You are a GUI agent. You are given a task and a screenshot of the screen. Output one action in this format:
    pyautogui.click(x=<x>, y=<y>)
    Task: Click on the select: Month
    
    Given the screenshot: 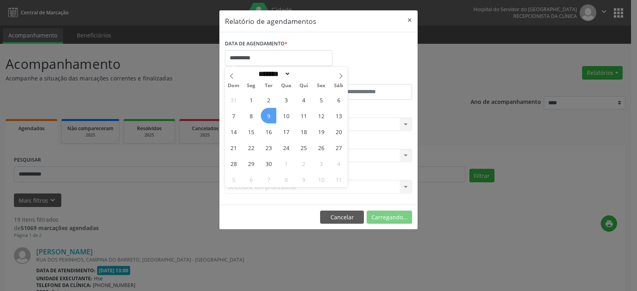 What is the action you would take?
    pyautogui.click(x=273, y=74)
    